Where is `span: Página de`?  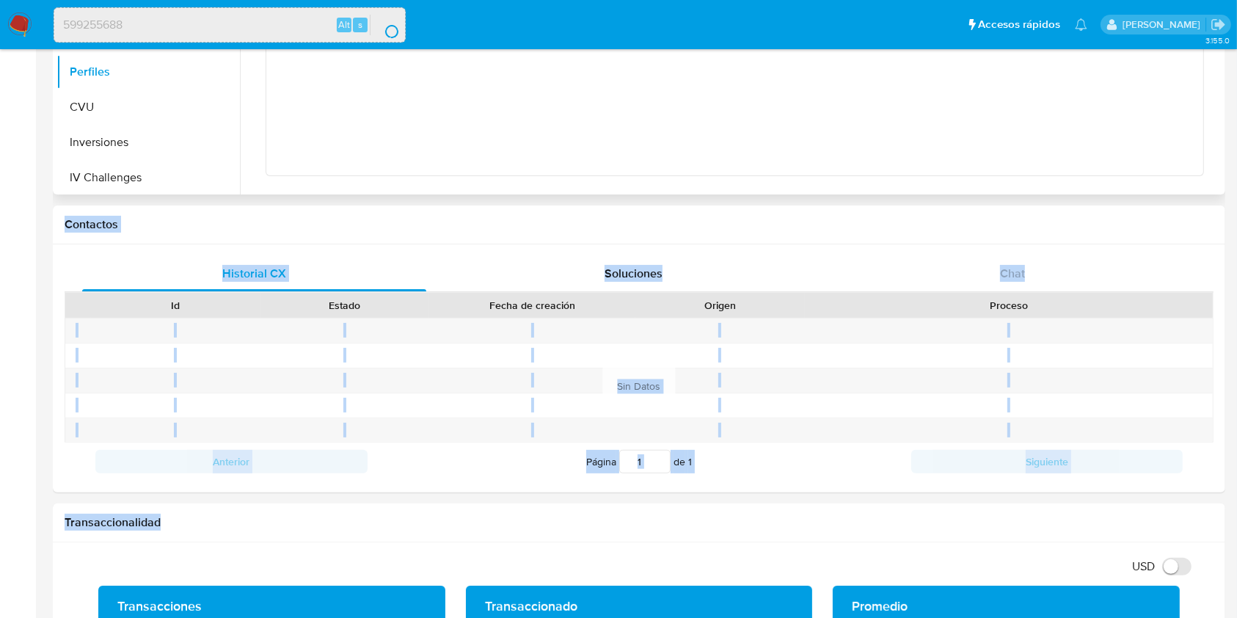 span: Página de is located at coordinates (639, 462).